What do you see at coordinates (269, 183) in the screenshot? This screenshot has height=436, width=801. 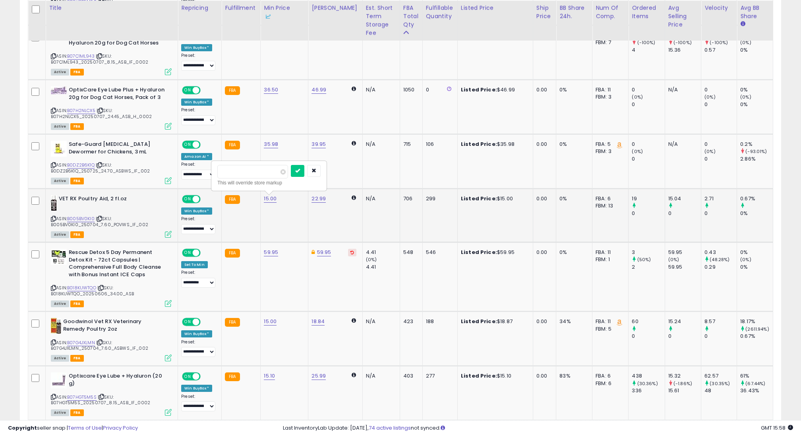 I see `div: This will override store markup` at bounding box center [269, 183].